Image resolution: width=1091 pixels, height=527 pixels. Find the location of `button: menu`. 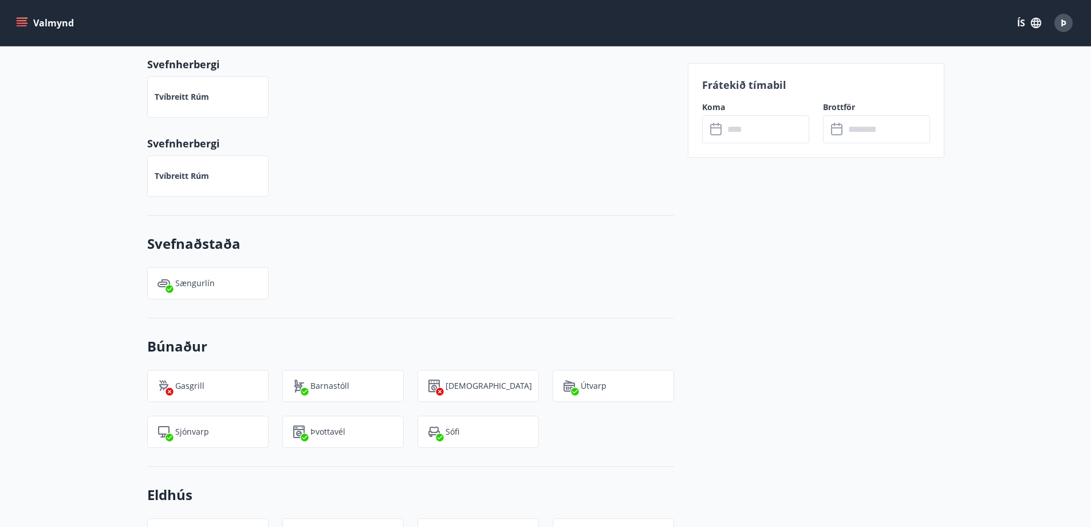

button: menu is located at coordinates (46, 23).